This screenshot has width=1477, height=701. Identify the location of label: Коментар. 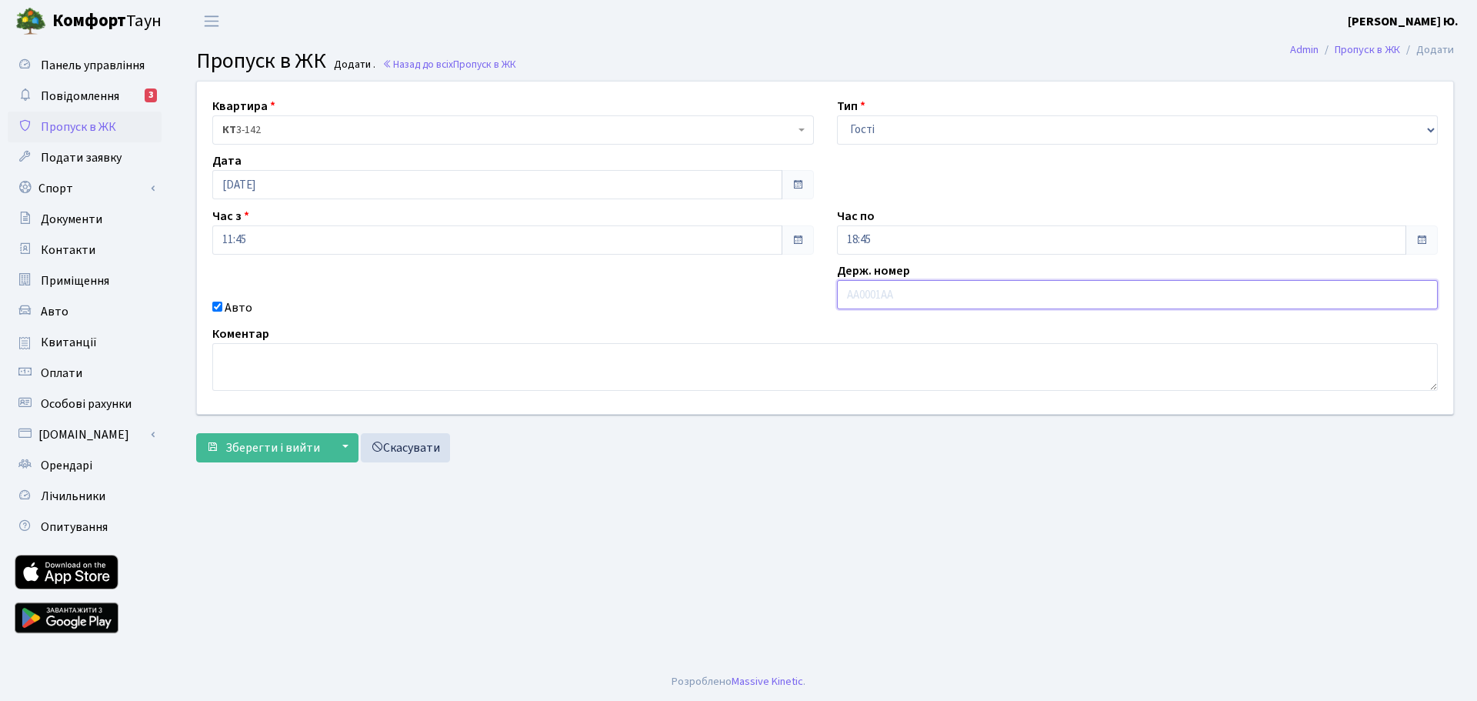
(241, 334).